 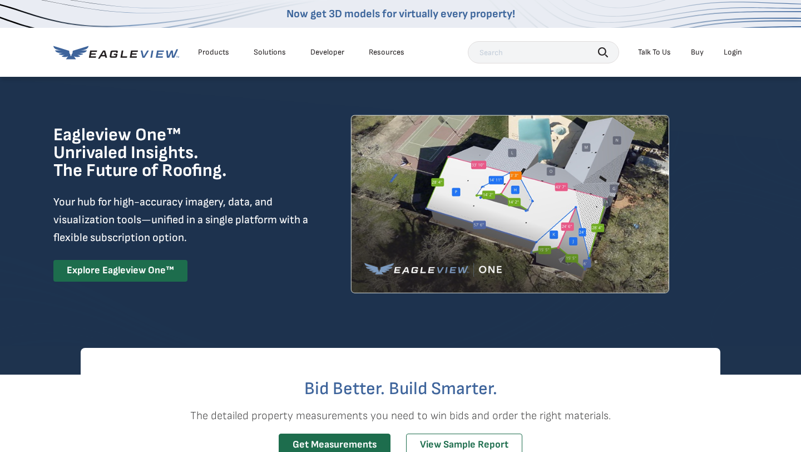 What do you see at coordinates (270, 52) in the screenshot?
I see `div: Solutions` at bounding box center [270, 52].